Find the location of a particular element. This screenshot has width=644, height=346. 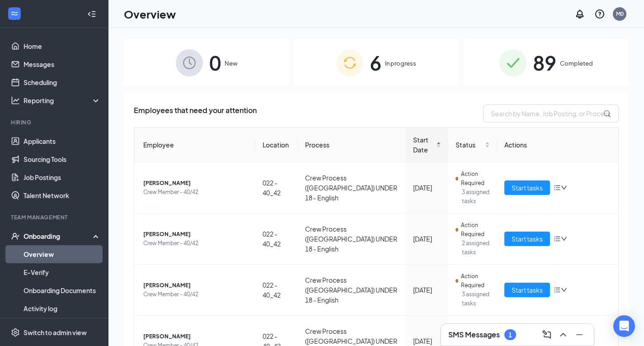

th: Process is located at coordinates (352, 145).